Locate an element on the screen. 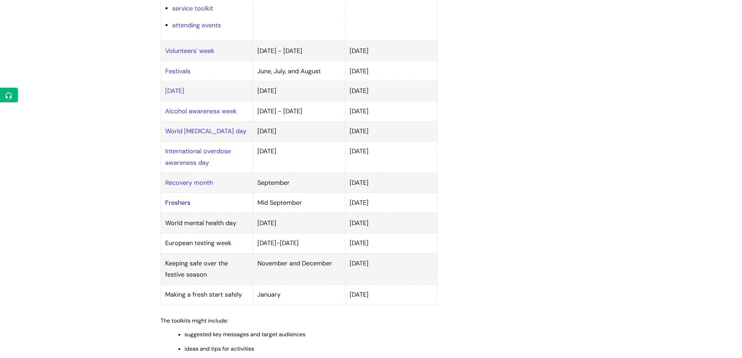 The width and height of the screenshot is (742, 358). a: Festivals is located at coordinates (178, 71).